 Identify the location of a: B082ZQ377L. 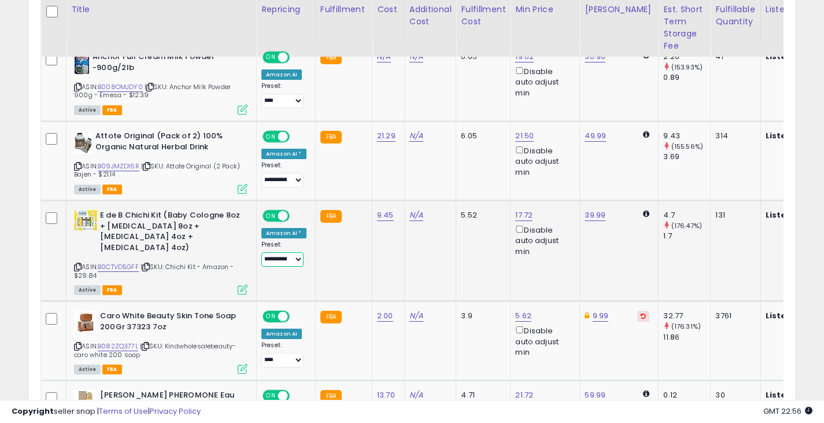
(118, 346).